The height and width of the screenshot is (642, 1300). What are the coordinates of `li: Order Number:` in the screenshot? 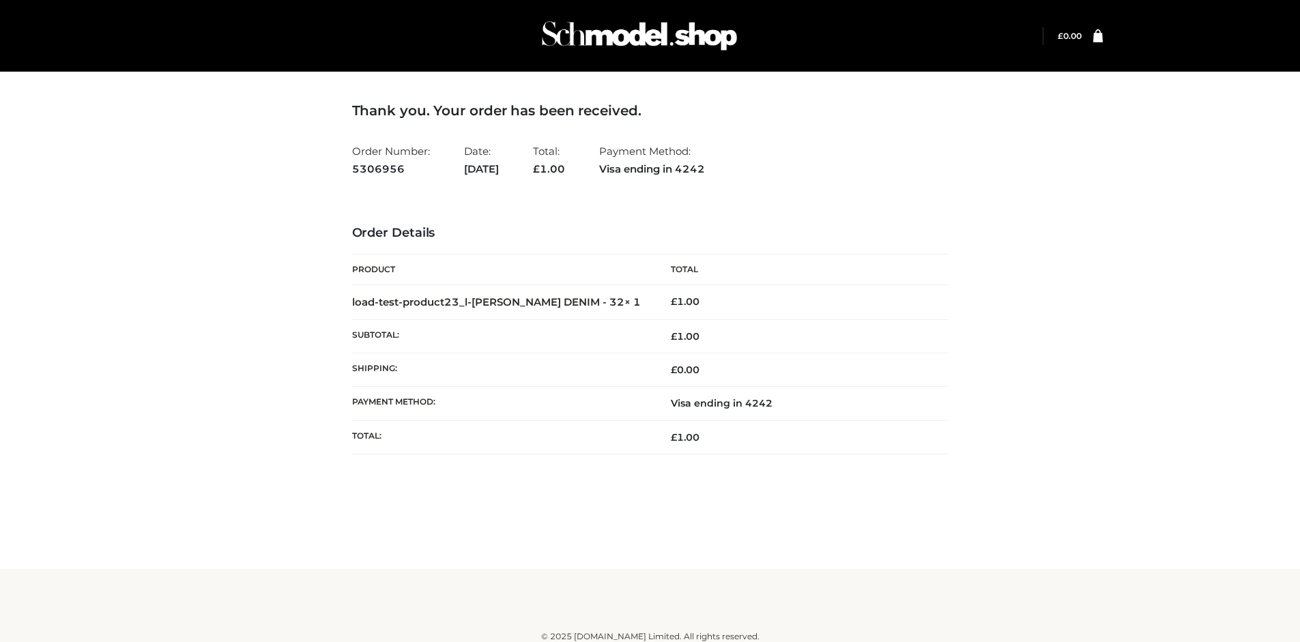 It's located at (391, 160).